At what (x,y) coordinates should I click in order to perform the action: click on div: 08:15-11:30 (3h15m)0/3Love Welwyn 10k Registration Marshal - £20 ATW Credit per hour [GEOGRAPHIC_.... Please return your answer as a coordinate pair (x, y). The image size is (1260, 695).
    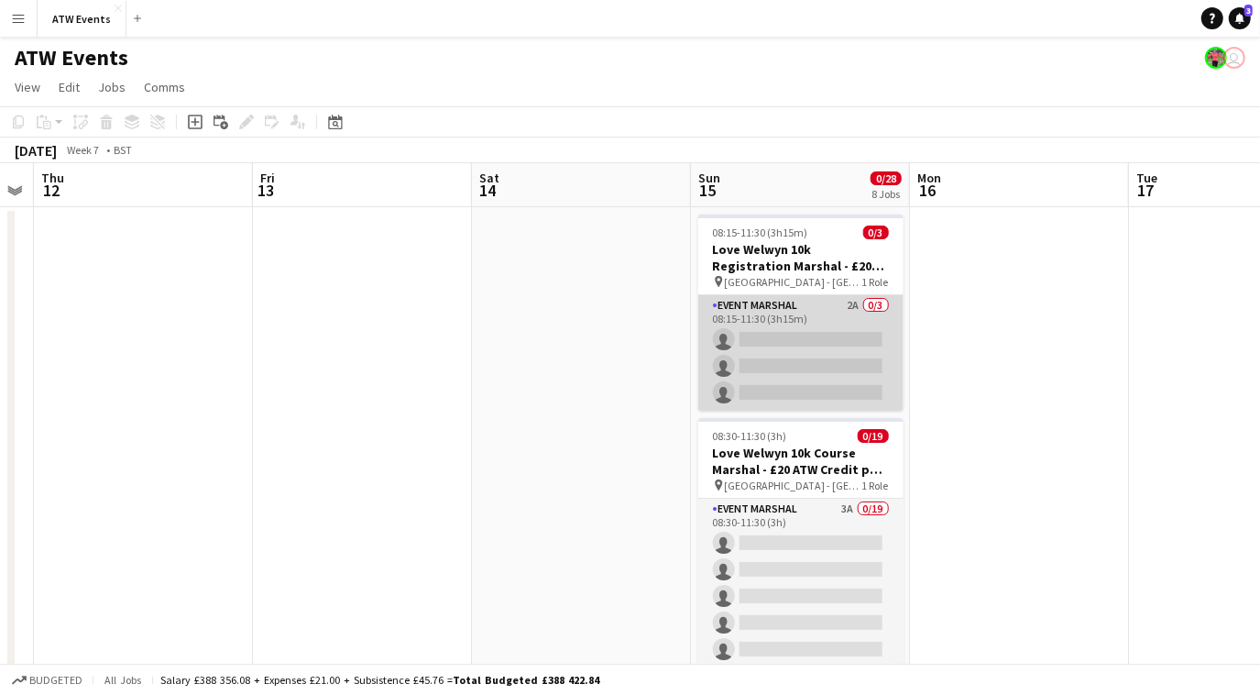
    Looking at the image, I should click on (801, 313).